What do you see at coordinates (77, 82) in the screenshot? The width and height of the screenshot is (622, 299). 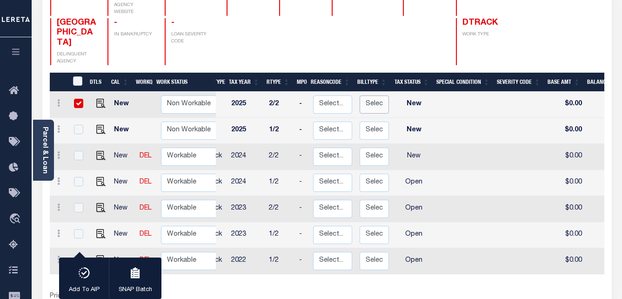 I see `th: &nbsp;` at bounding box center [77, 82].